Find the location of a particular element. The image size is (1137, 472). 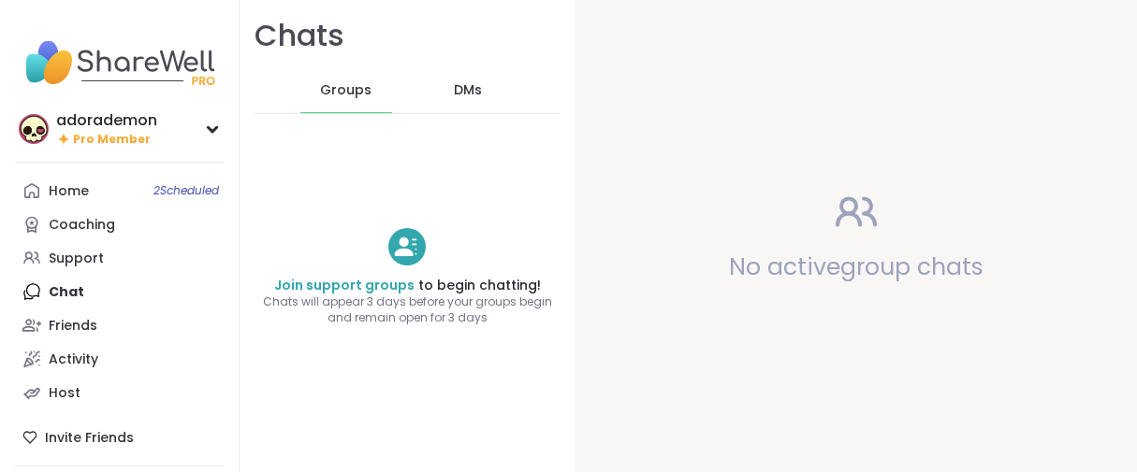

span: No active group chats is located at coordinates (856, 267).